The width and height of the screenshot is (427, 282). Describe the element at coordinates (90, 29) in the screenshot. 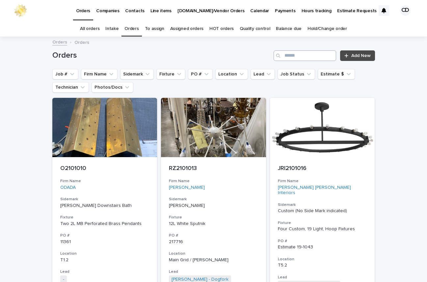

I see `a: All orders` at that location.